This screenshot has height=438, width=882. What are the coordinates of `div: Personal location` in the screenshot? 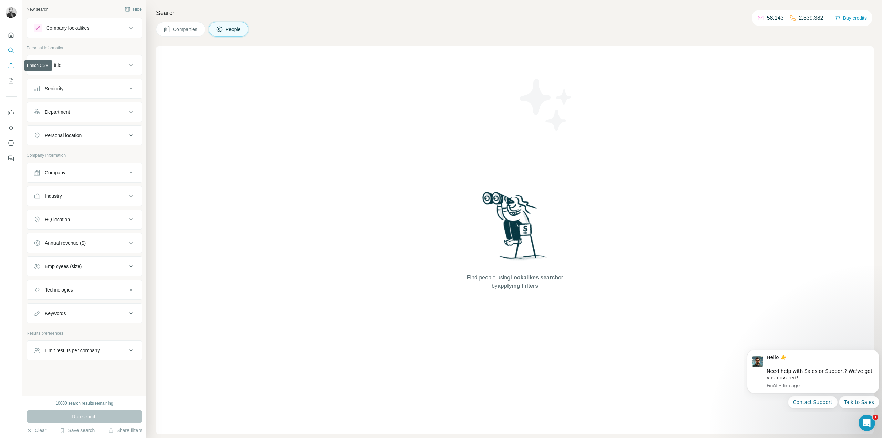 It's located at (63, 135).